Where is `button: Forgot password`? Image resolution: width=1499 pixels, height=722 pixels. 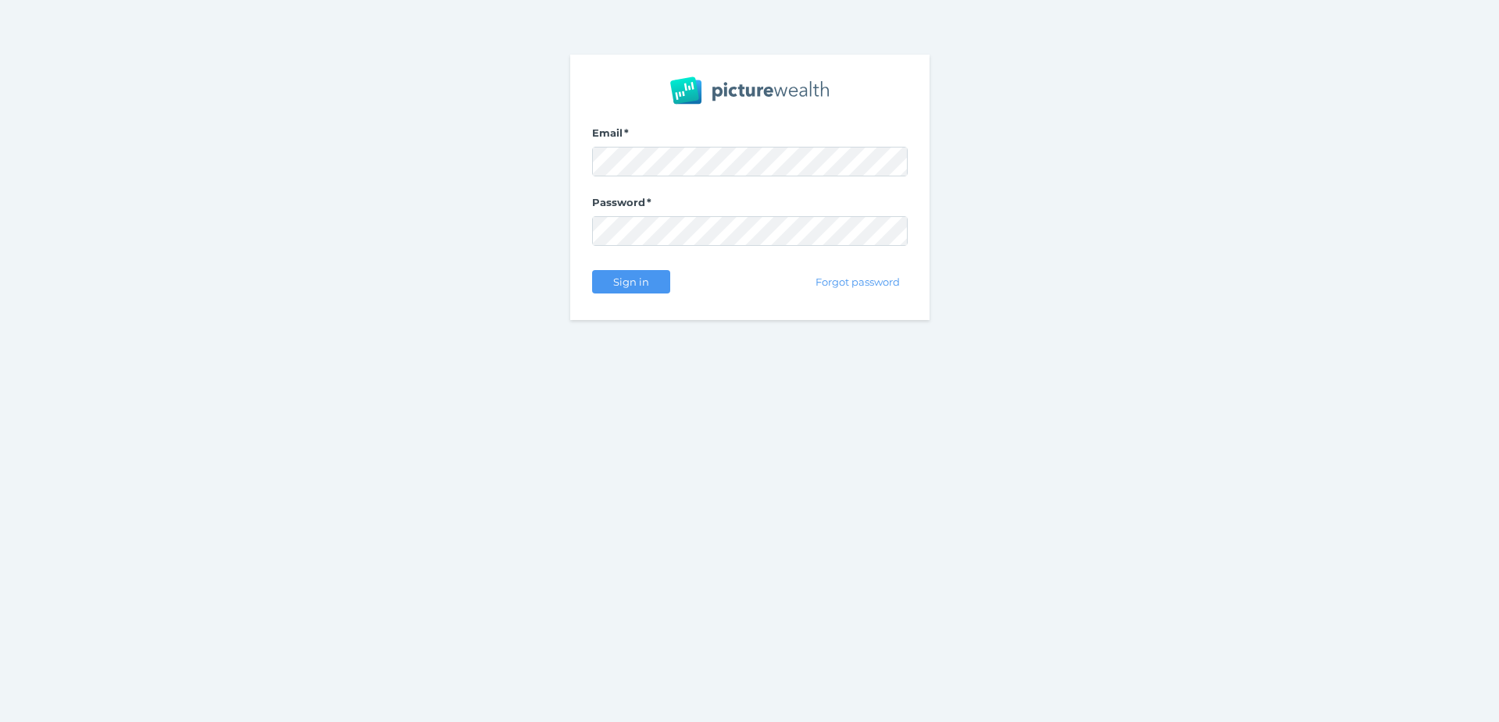 button: Forgot password is located at coordinates (857, 282).